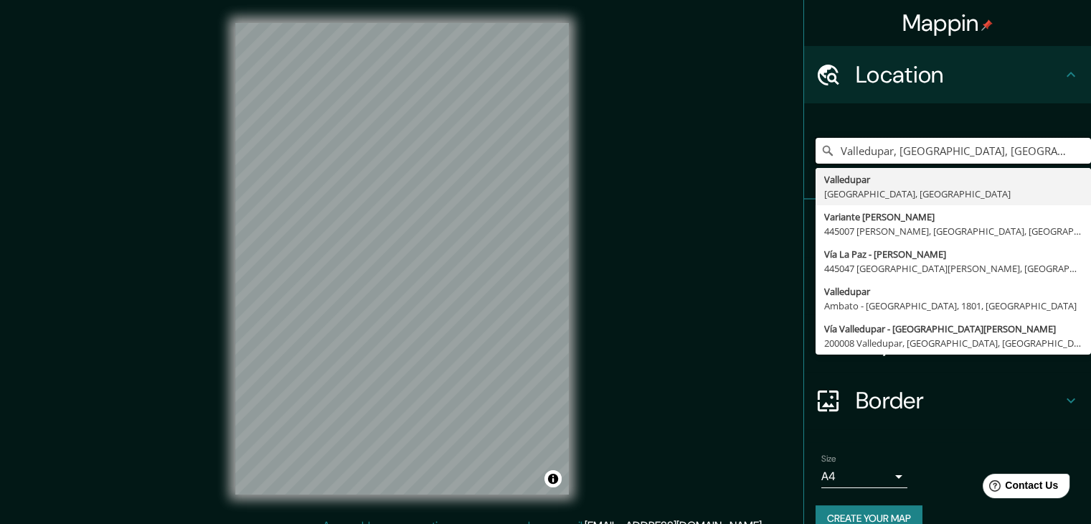  What do you see at coordinates (948, 286) in the screenshot?
I see `div: Style` at bounding box center [948, 286].